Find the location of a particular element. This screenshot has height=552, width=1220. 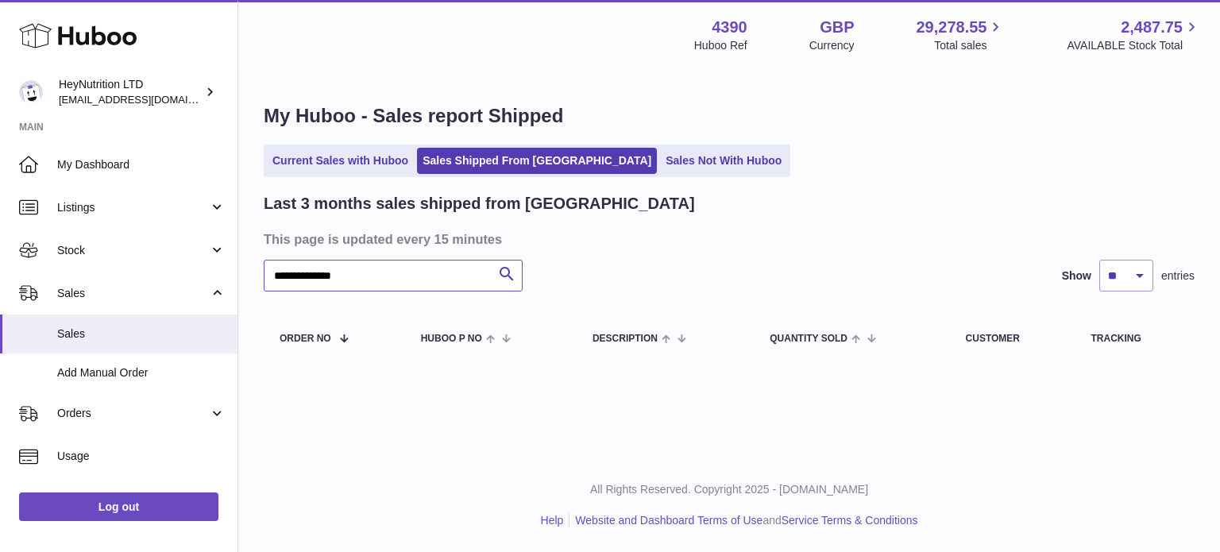

span: Listings is located at coordinates (133, 207).